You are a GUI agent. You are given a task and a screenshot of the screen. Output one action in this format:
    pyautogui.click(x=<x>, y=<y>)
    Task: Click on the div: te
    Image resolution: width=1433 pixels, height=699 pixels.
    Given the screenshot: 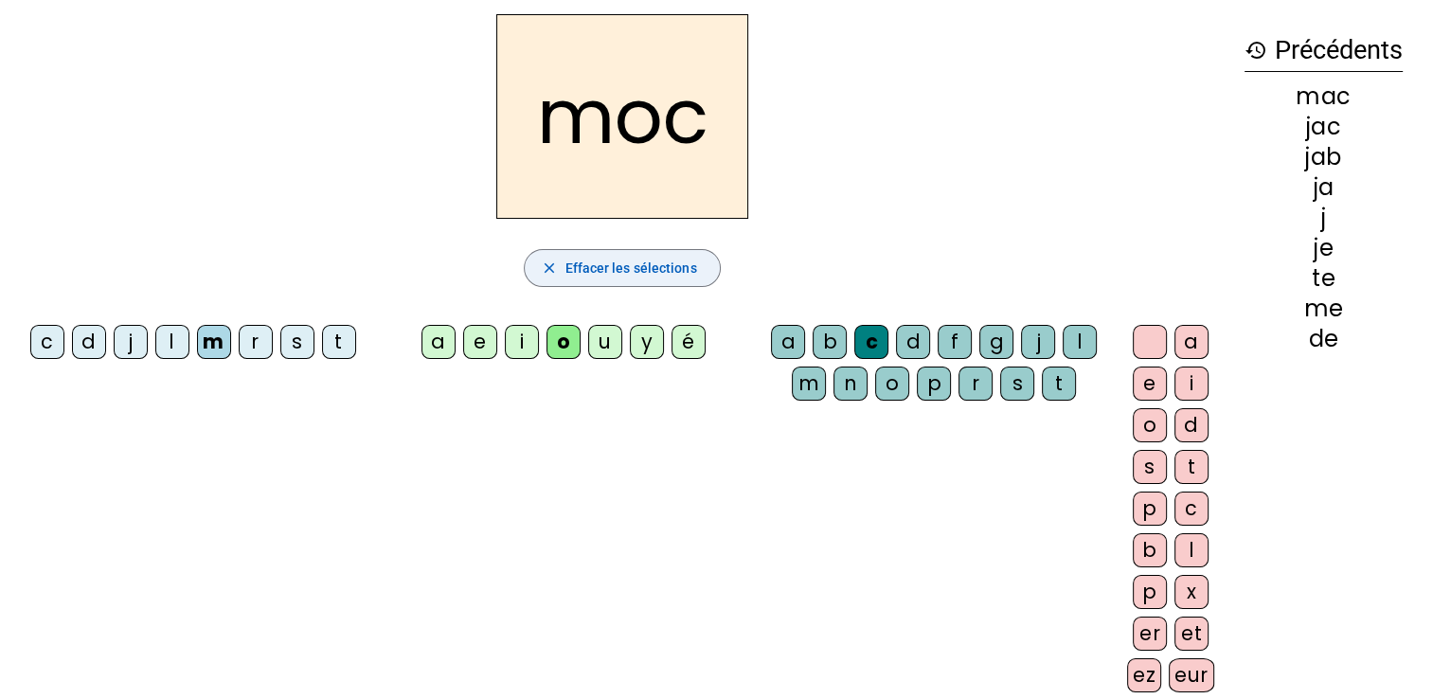 What is the action you would take?
    pyautogui.click(x=1323, y=278)
    